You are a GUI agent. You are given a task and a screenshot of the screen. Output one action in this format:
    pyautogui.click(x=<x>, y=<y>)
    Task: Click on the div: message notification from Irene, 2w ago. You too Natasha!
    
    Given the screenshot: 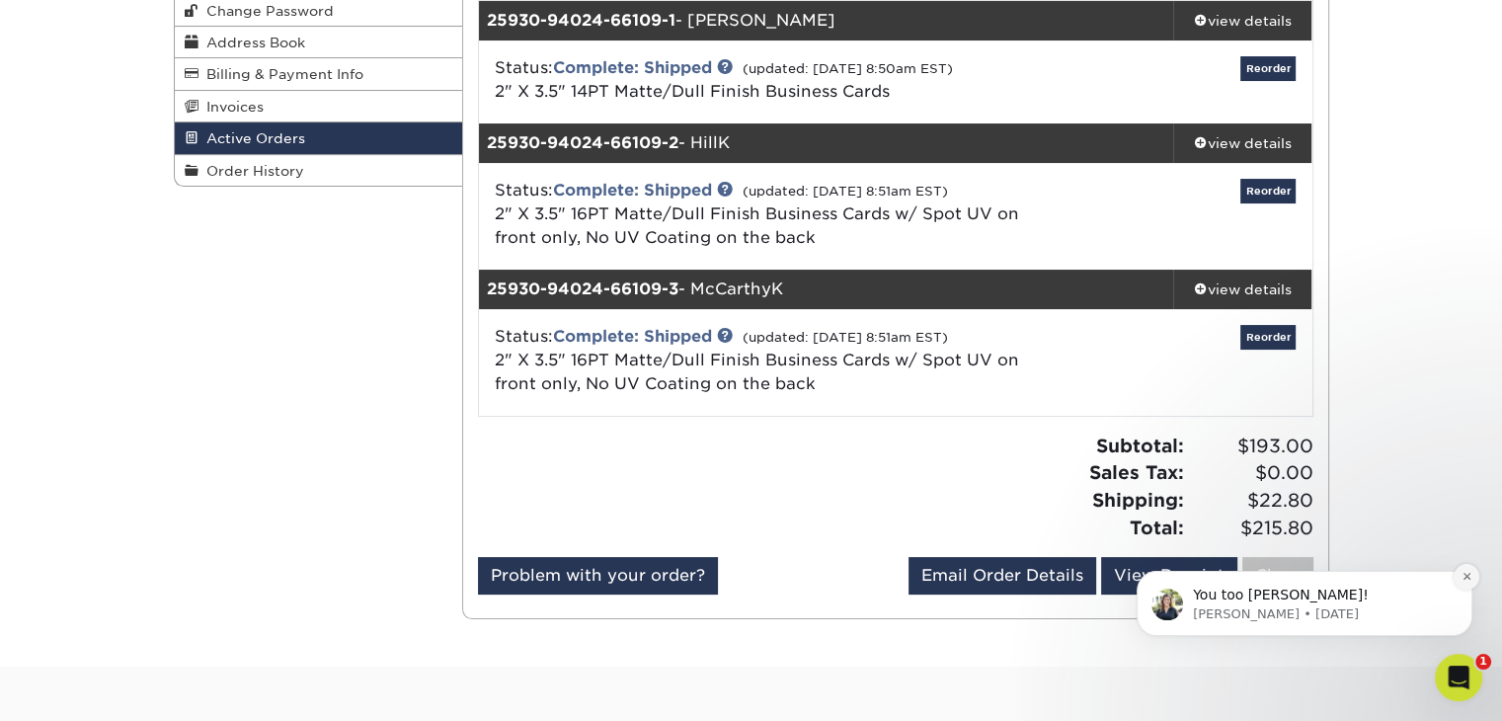 What is the action you would take?
    pyautogui.click(x=197, y=157)
    